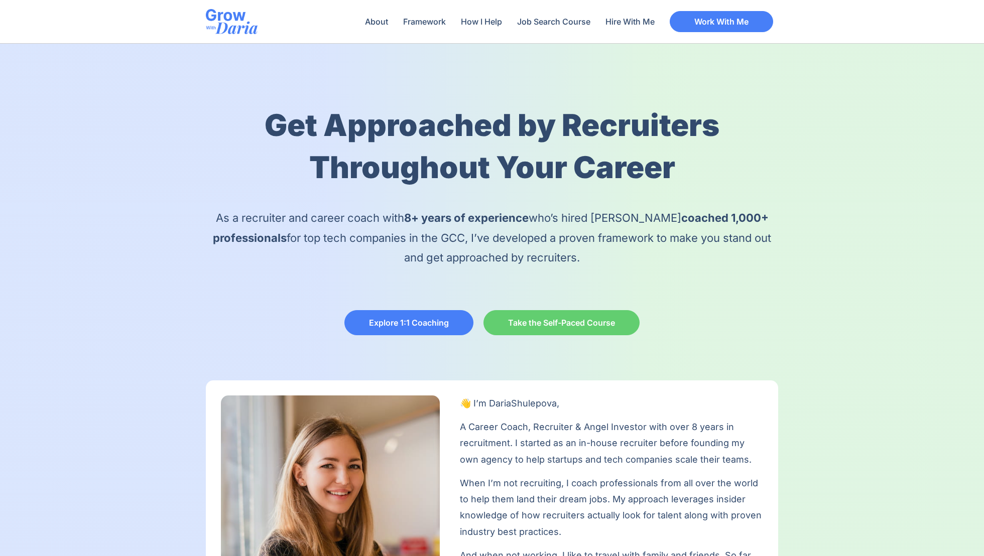 The image size is (984, 556). Describe the element at coordinates (482, 22) in the screenshot. I see `a: How I Help` at that location.